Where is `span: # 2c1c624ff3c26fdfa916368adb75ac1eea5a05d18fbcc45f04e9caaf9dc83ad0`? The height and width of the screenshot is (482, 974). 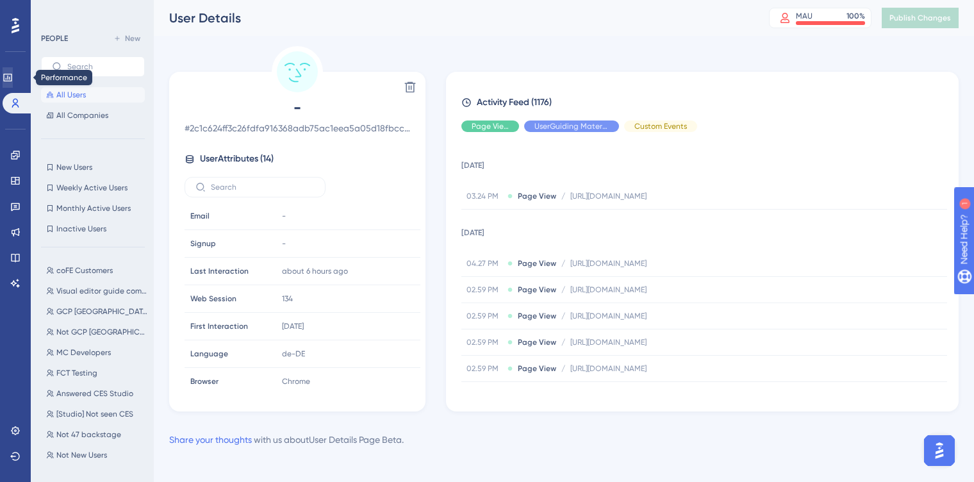 span: # 2c1c624ff3c26fdfa916368adb75ac1eea5a05d18fbcc45f04e9caaf9dc83ad0 is located at coordinates (297, 128).